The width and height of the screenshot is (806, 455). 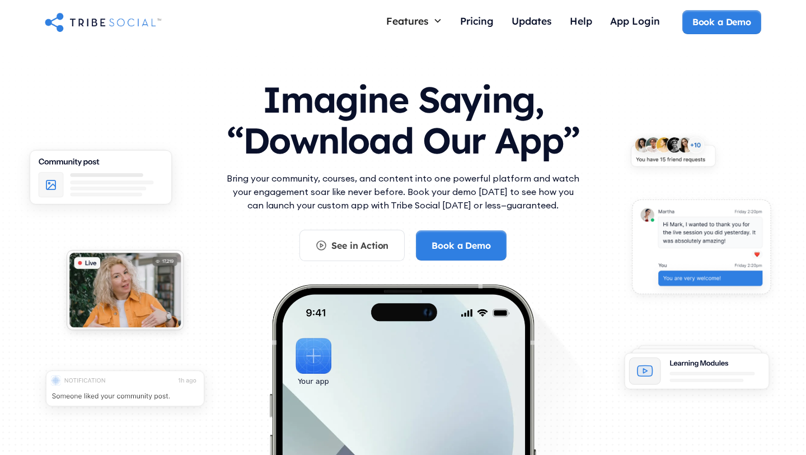 What do you see at coordinates (125, 391) in the screenshot?
I see `img: An illustration of push notification` at bounding box center [125, 391].